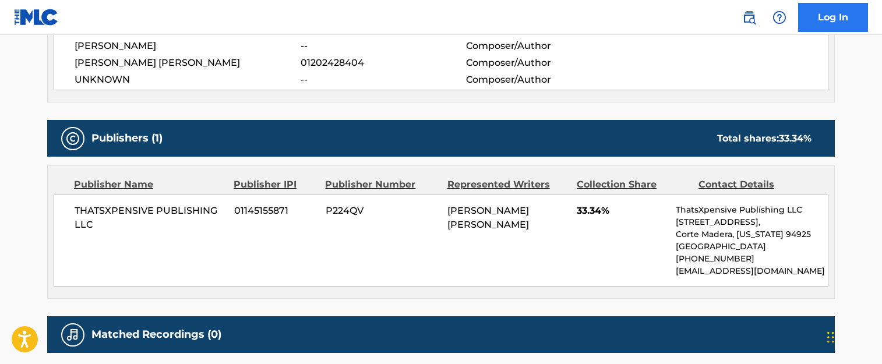 This screenshot has height=364, width=882. Describe the element at coordinates (751, 210) in the screenshot. I see `p: ThatsXpensive Publishing LLC` at that location.